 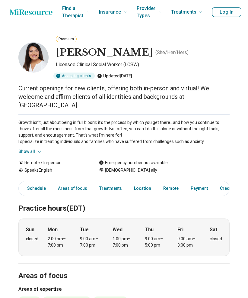 I want to click on a: Areas of focus, so click(x=72, y=188).